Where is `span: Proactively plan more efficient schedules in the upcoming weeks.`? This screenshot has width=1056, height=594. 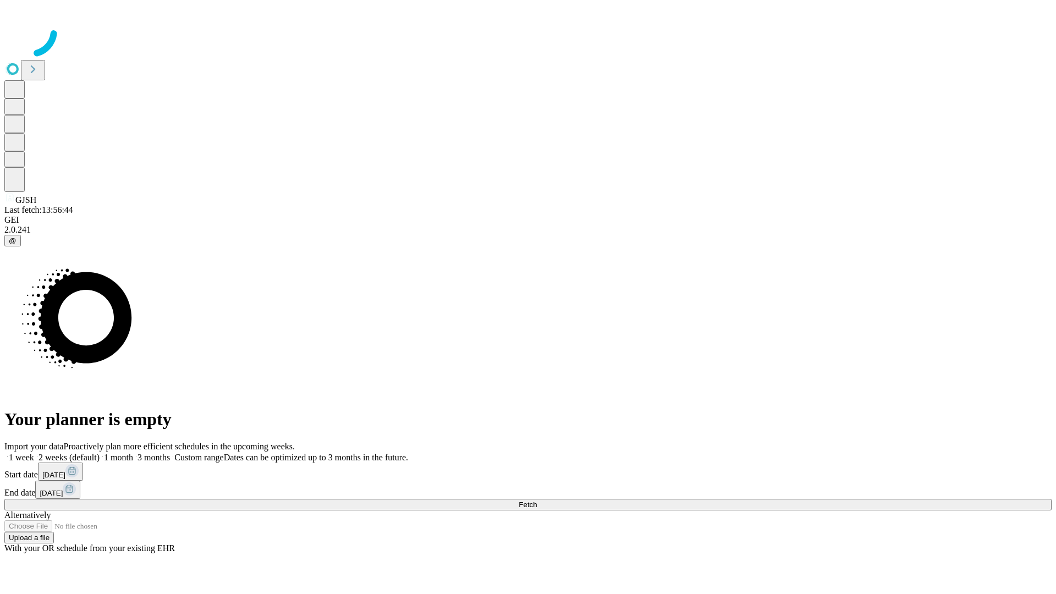
span: Proactively plan more efficient schedules in the upcoming weeks. is located at coordinates (179, 446).